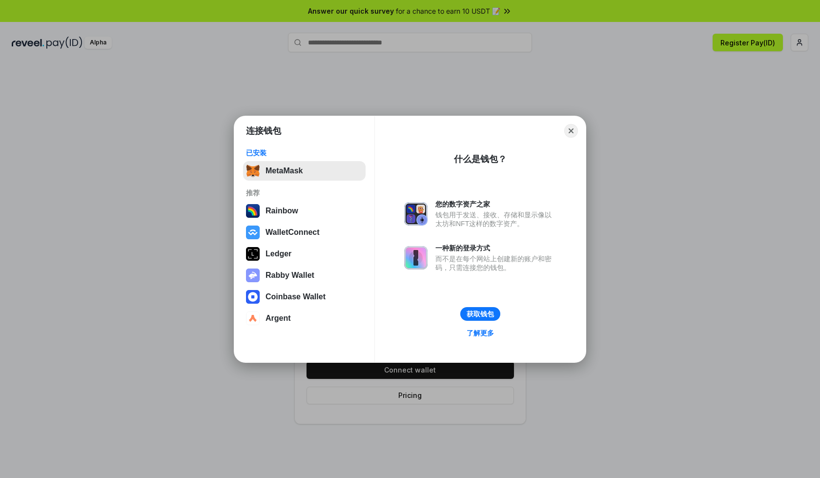 This screenshot has width=820, height=478. What do you see at coordinates (253, 171) in the screenshot?
I see `img: svg+xml,%3Csvg%20fill%3D%22none%22%20height%3D%2233%22%20viewBox%3D%220%200%2035%2033%22%20width%...` at bounding box center [253, 171].